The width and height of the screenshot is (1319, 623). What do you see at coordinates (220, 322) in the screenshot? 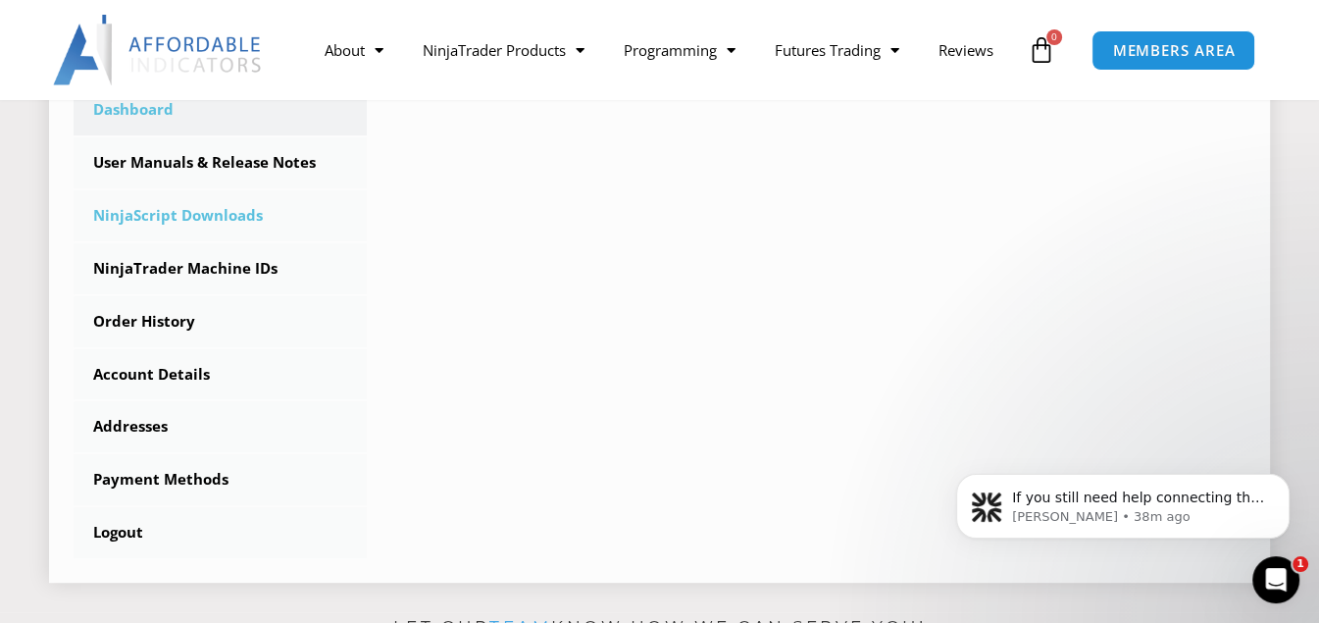
I see `a: Order History` at bounding box center [220, 322].